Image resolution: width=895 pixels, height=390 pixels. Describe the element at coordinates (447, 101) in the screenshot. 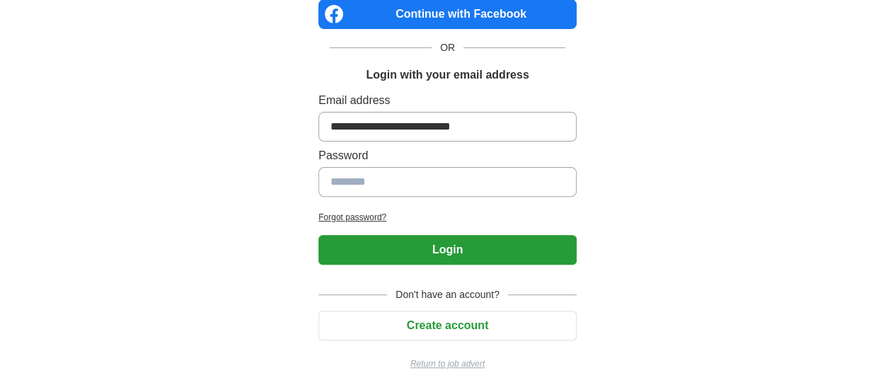

I see `label: Email address` at that location.